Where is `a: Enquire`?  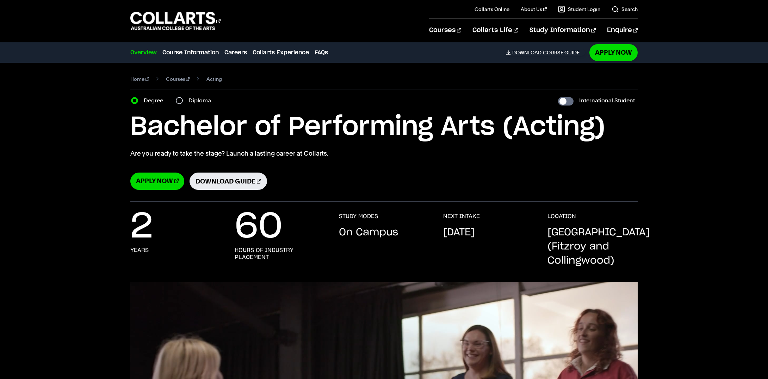
a: Enquire is located at coordinates (622, 30).